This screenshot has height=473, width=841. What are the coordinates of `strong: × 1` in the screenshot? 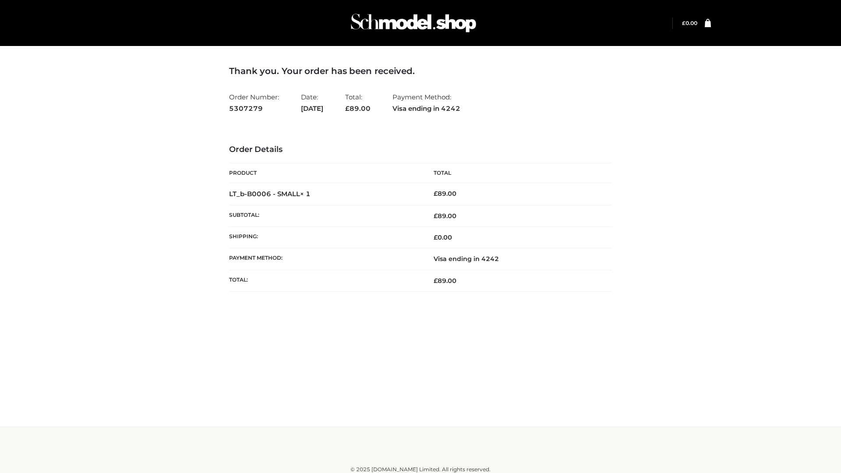 It's located at (305, 194).